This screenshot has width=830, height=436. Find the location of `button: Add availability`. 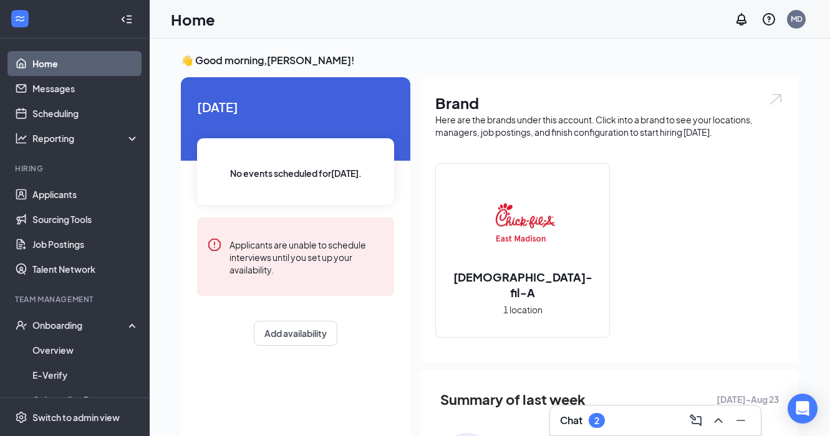

button: Add availability is located at coordinates (295, 333).